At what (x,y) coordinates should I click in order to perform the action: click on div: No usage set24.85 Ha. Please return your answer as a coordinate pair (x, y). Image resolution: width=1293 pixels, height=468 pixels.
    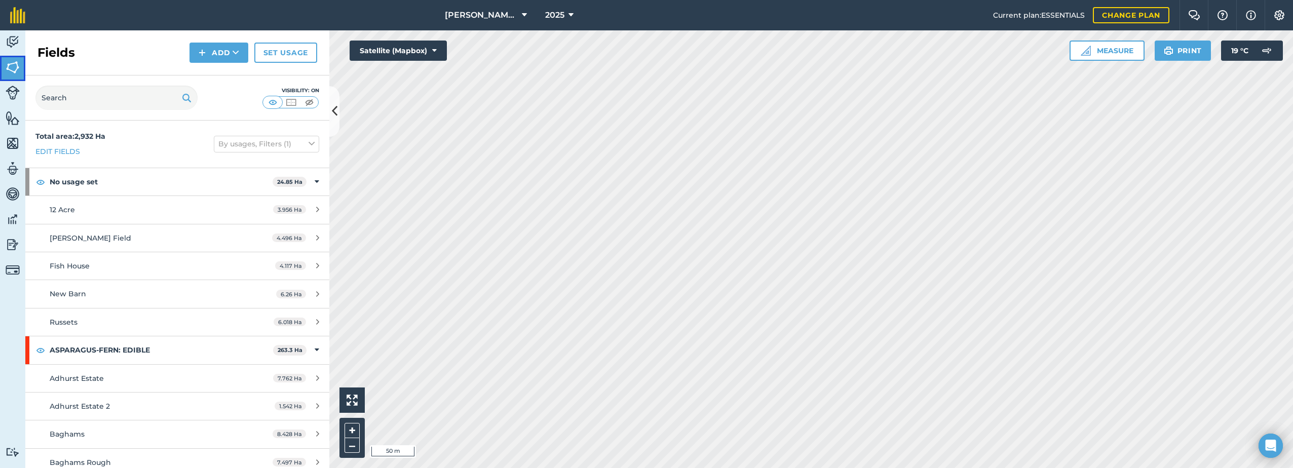
    Looking at the image, I should click on (177, 182).